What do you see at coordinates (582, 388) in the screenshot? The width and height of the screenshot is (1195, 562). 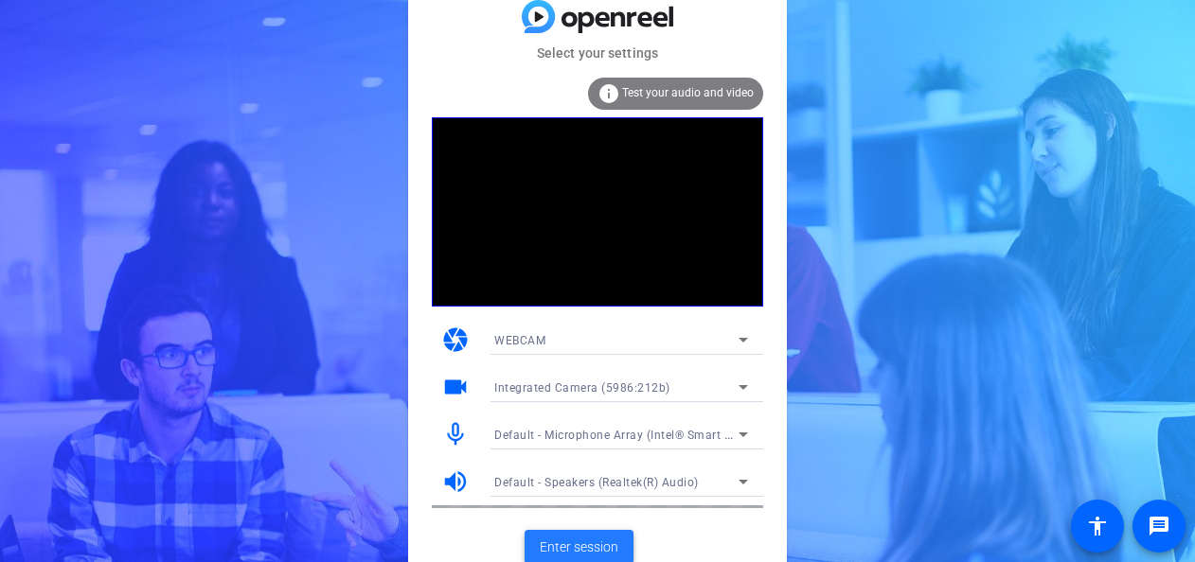 I see `span: Integrated Camera (5986:212b)` at bounding box center [582, 388].